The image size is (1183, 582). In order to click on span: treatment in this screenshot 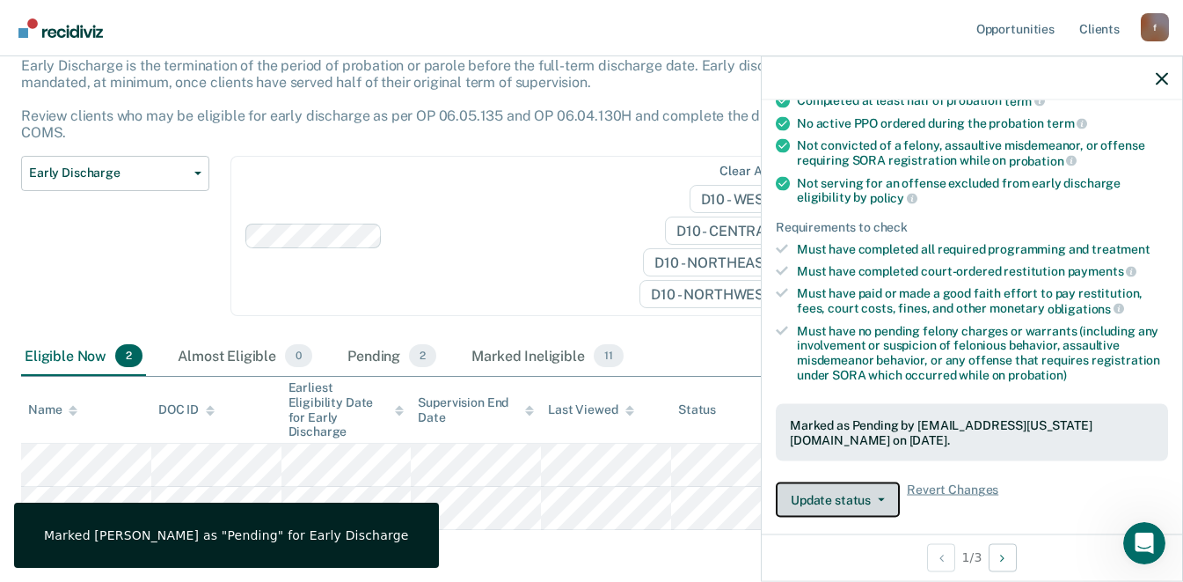, I will do `click(1121, 248)`.